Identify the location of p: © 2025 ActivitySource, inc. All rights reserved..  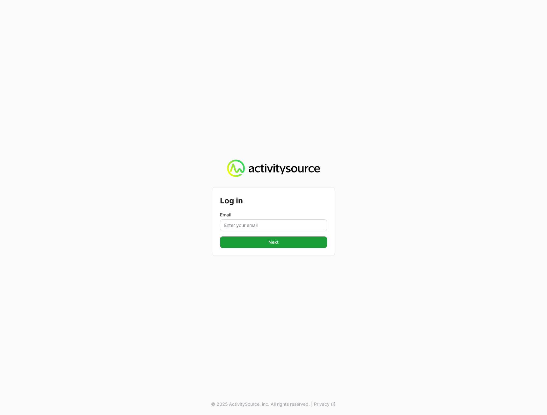
(260, 404).